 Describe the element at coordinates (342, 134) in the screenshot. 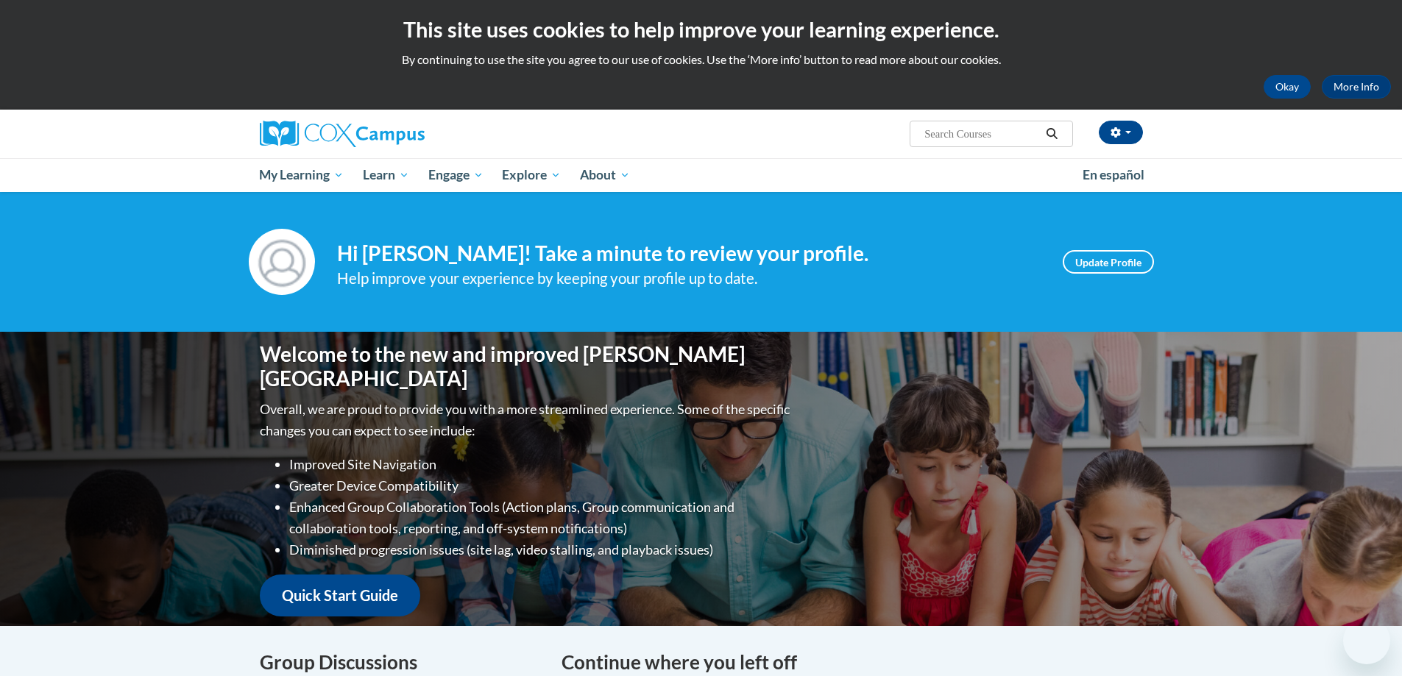

I see `img: Cox Campus` at that location.